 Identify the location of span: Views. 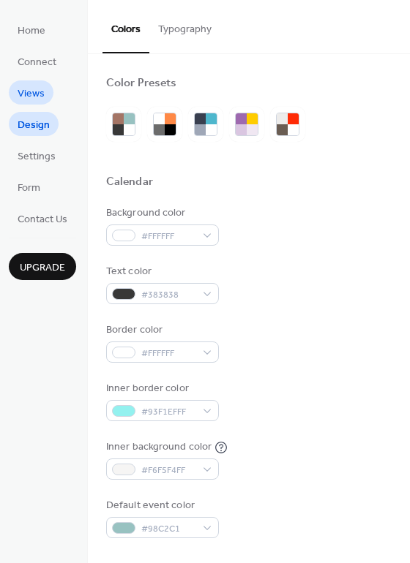
(31, 94).